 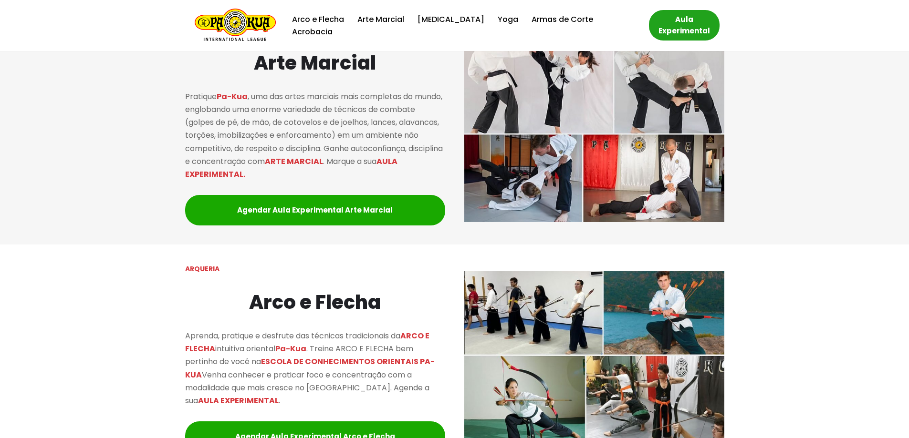 What do you see at coordinates (318, 19) in the screenshot?
I see `a: Arco e Flecha` at bounding box center [318, 19].